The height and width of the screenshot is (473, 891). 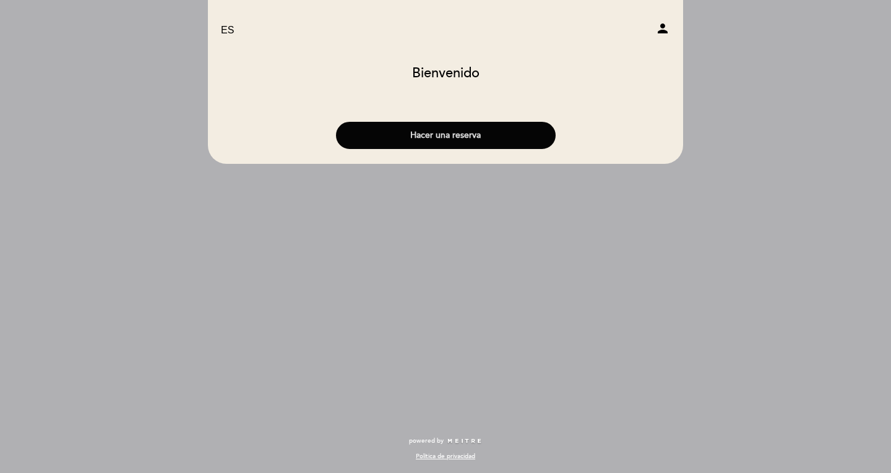 I want to click on a: Política de privacidad, so click(x=445, y=456).